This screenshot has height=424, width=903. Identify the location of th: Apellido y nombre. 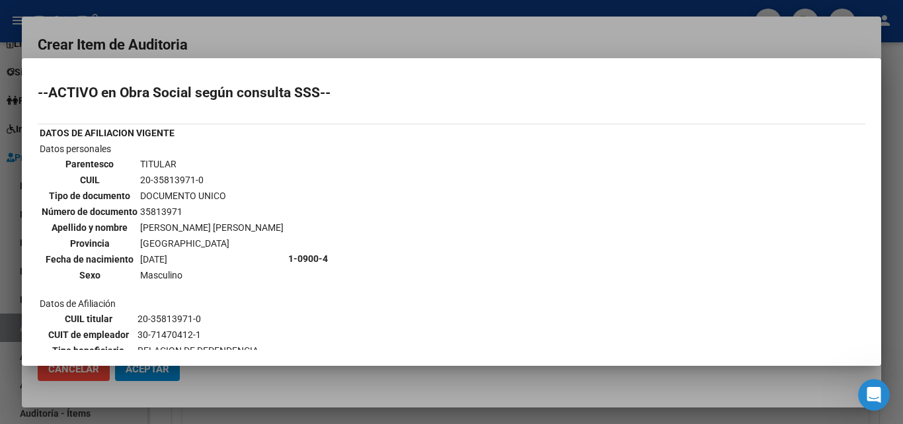
(89, 228).